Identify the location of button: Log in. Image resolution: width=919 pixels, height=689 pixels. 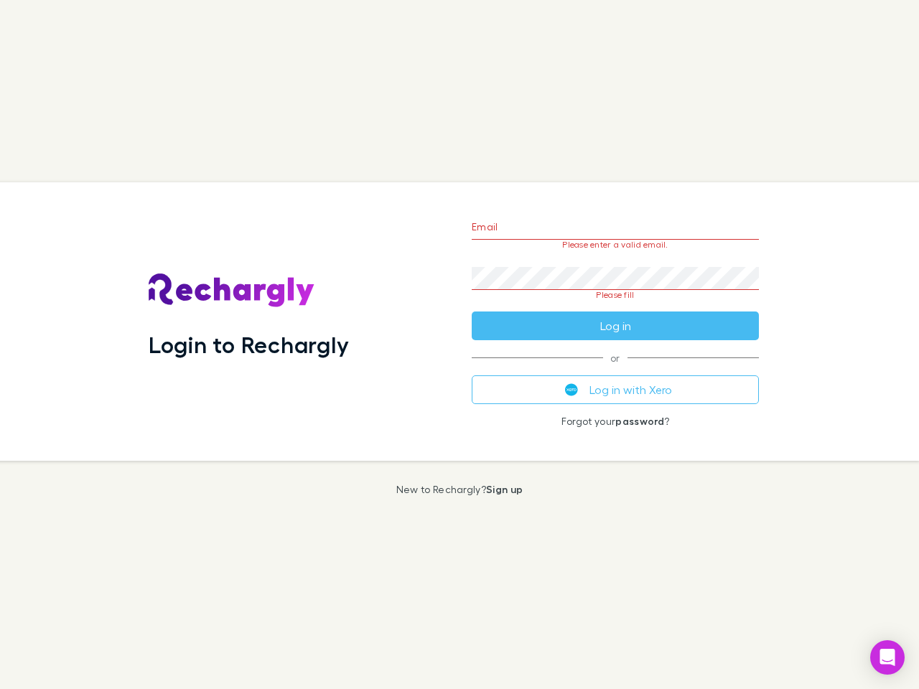
(615, 326).